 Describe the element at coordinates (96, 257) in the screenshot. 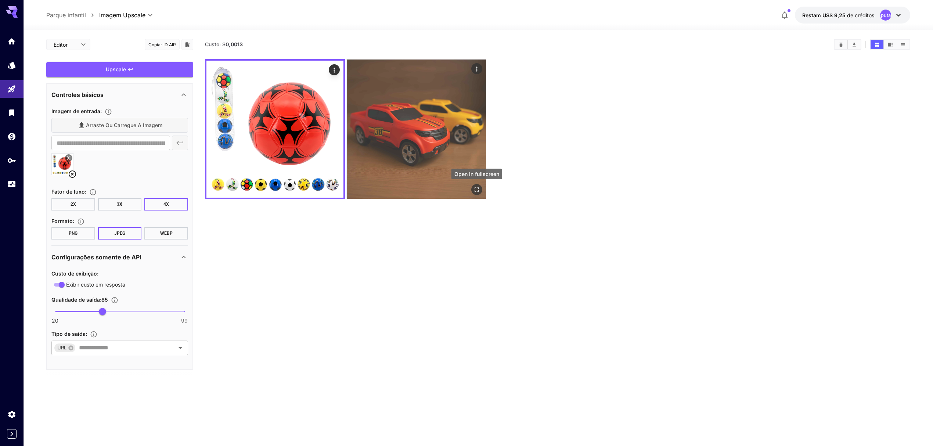

I see `font: Configurações somente de API` at that location.